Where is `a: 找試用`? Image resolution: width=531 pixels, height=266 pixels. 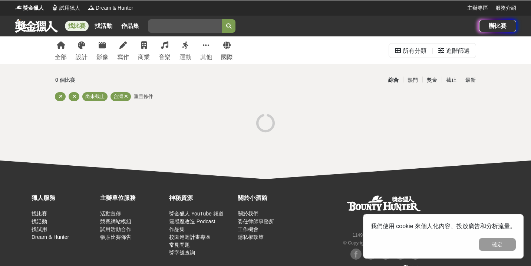 a: 找試用 is located at coordinates (39, 229).